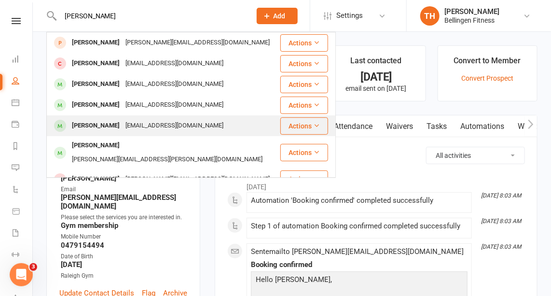 The image size is (551, 296). Describe the element at coordinates (430, 16) in the screenshot. I see `div: TH` at that location.